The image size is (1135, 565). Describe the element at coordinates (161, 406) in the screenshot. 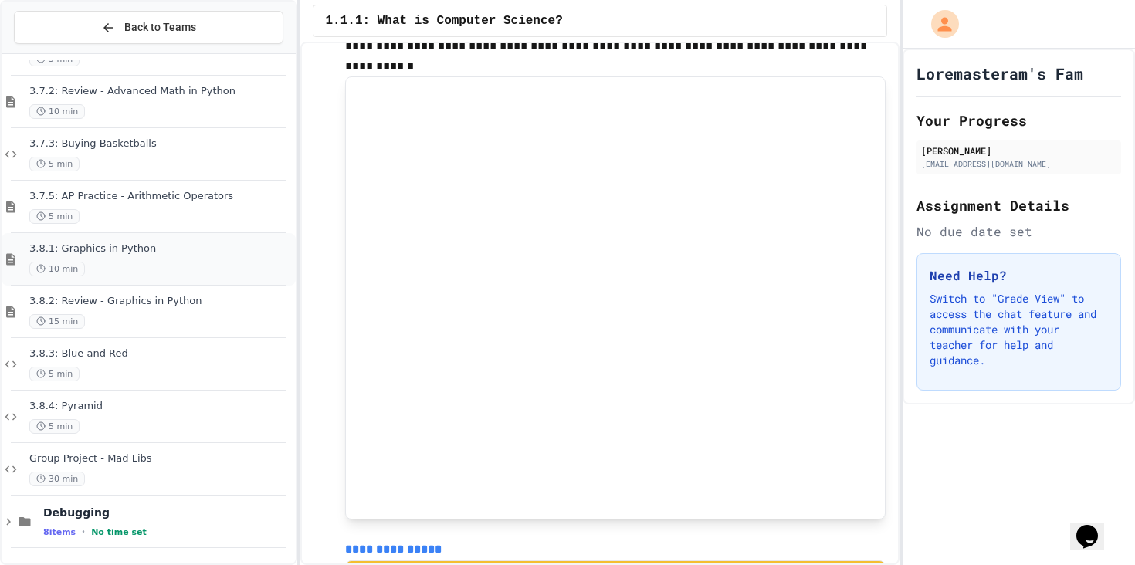

I see `span: 3.8.4: Pyramid` at that location.